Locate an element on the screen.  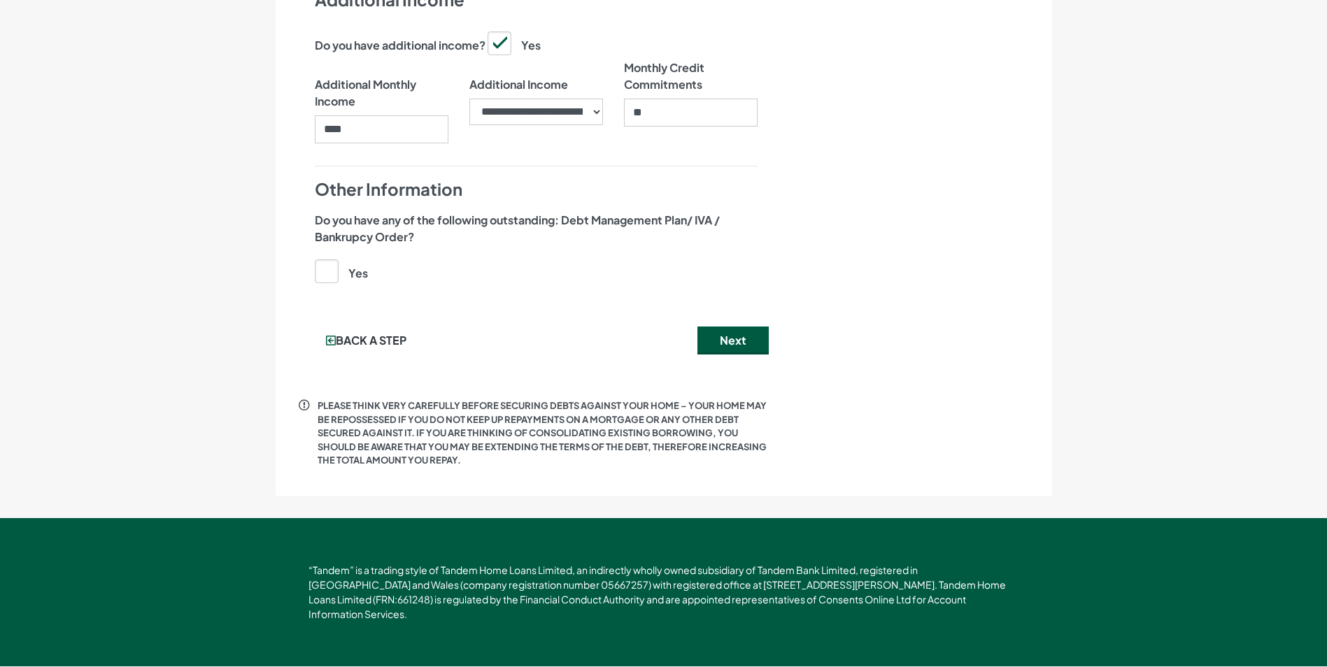
label: Additional Income is located at coordinates (518, 76).